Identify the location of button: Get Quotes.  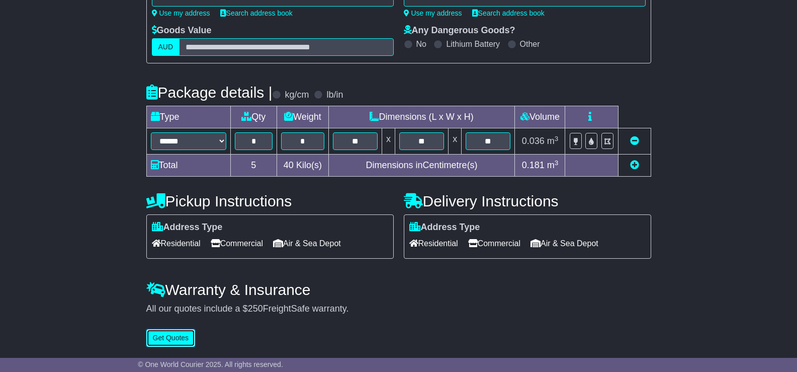
(171, 338).